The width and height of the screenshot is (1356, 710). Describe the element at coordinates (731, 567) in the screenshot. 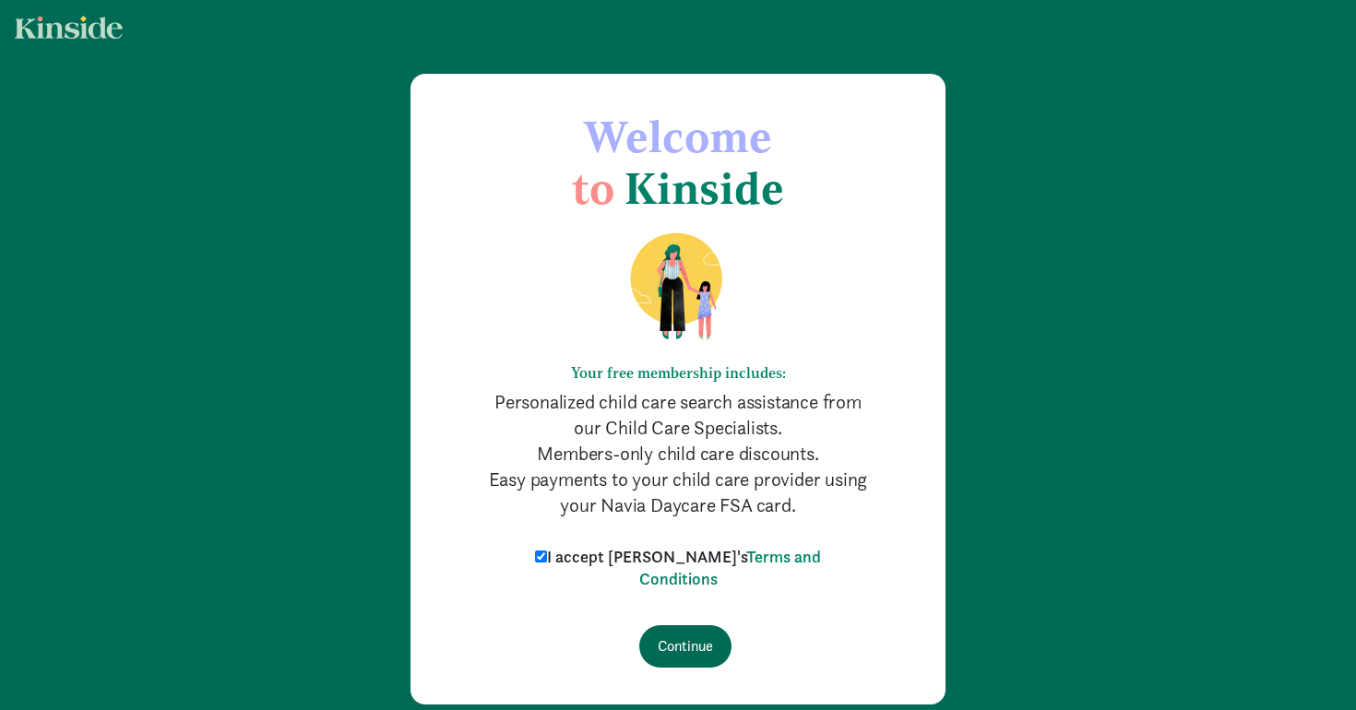

I see `a: Terms and Conditions` at that location.